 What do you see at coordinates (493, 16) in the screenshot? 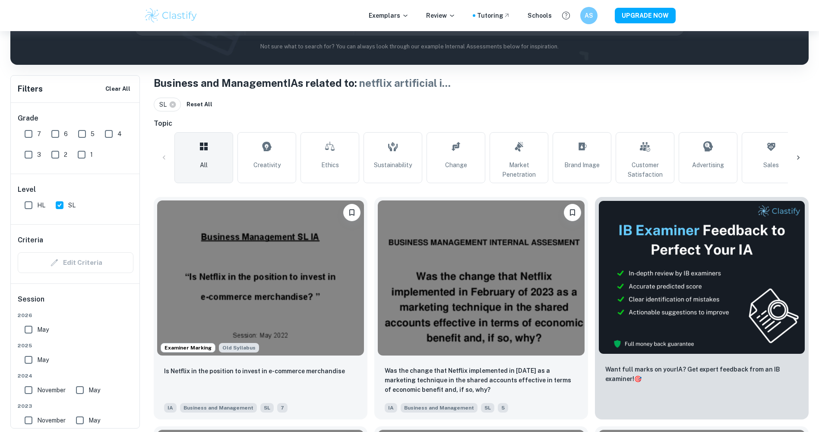
I see `a: Tutoring` at bounding box center [493, 16].